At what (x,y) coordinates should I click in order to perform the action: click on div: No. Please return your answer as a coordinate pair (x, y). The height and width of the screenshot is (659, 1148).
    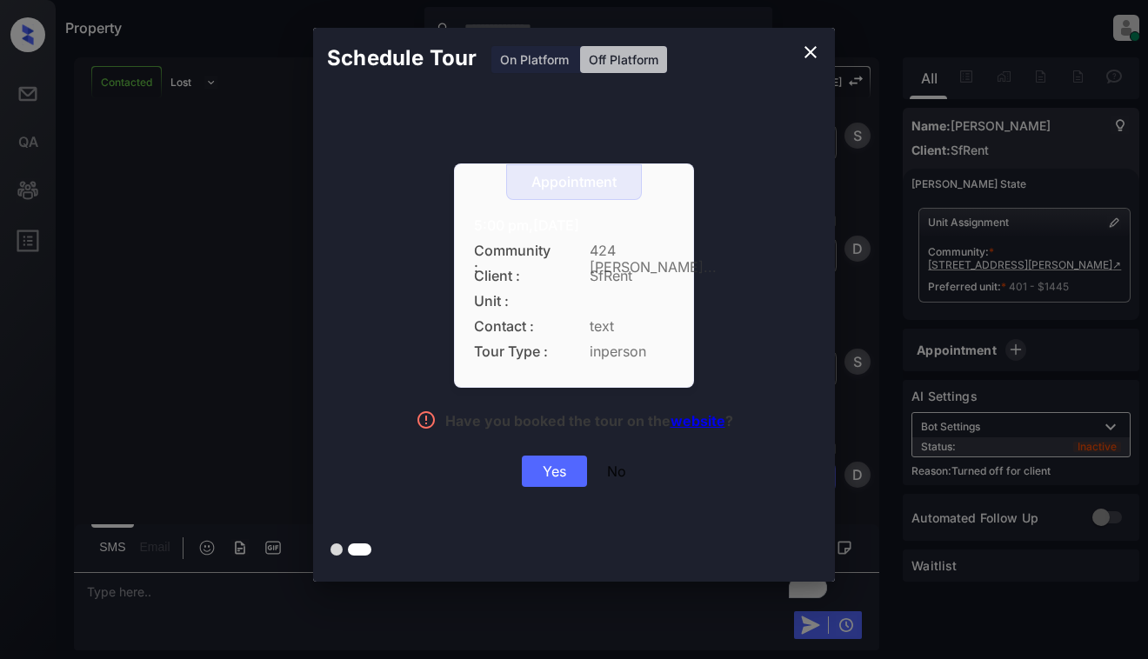
    Looking at the image, I should click on (617, 471).